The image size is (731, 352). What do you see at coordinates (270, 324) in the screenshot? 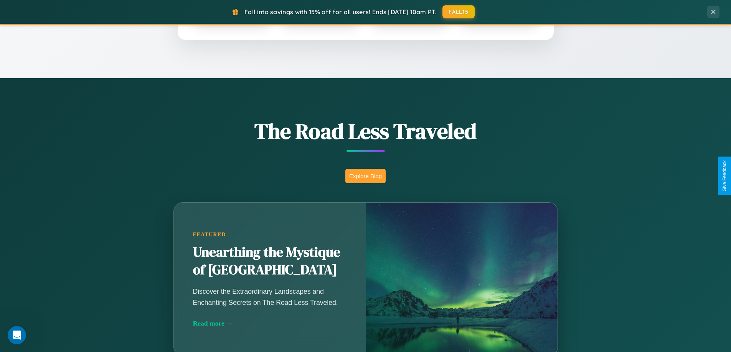
I see `div: Read more →` at bounding box center [270, 324].